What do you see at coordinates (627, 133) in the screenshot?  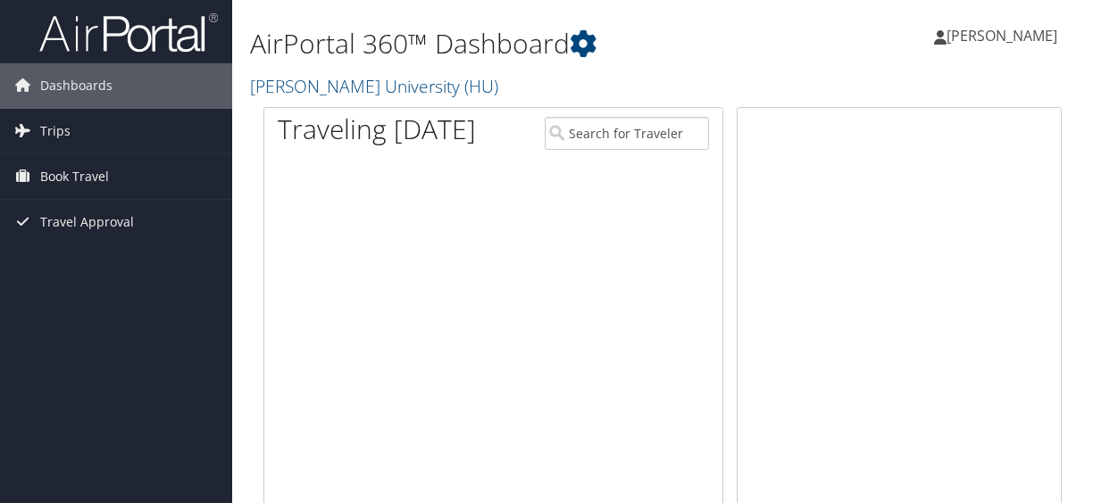 I see `input: Search for Traveler` at bounding box center [627, 133].